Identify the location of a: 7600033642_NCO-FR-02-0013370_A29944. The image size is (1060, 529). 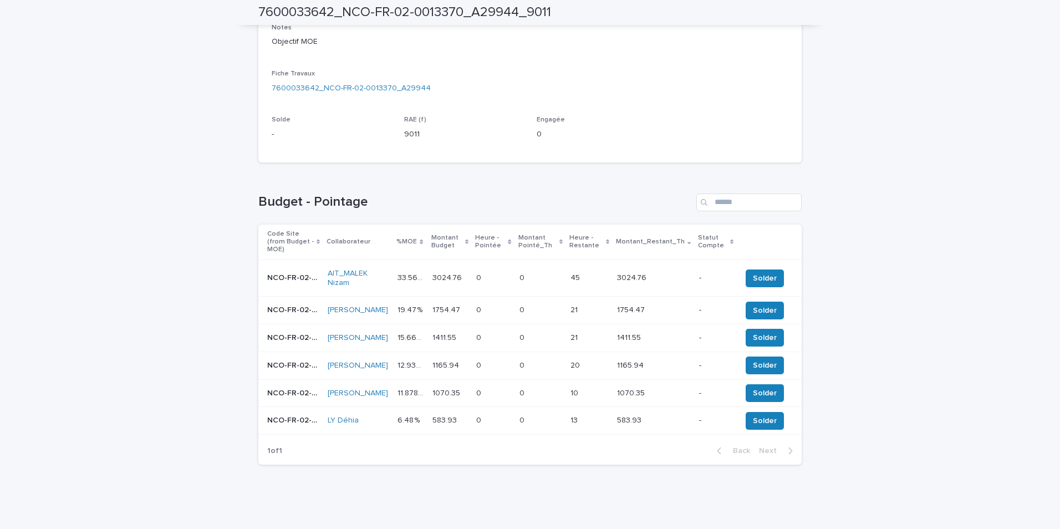
(351, 88).